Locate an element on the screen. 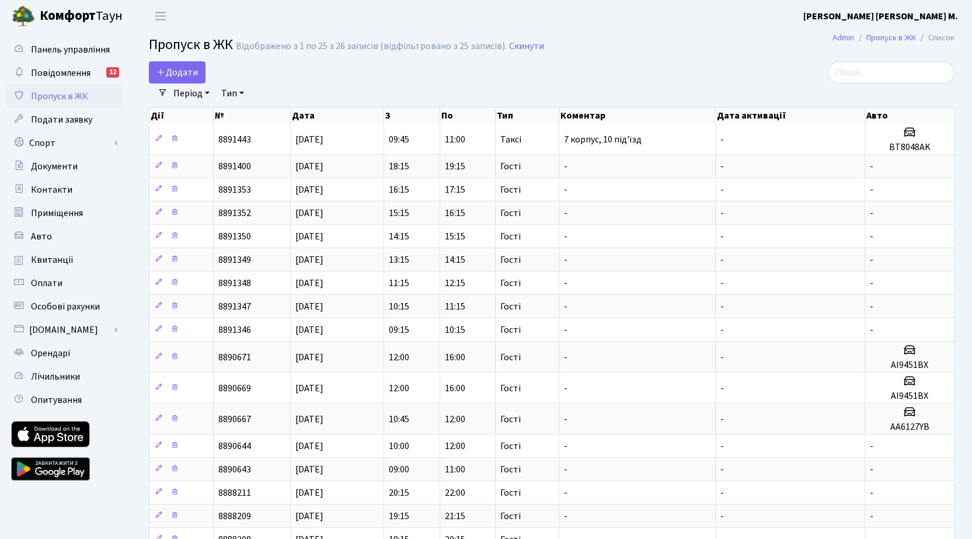  span: Лічильники is located at coordinates (55, 377).